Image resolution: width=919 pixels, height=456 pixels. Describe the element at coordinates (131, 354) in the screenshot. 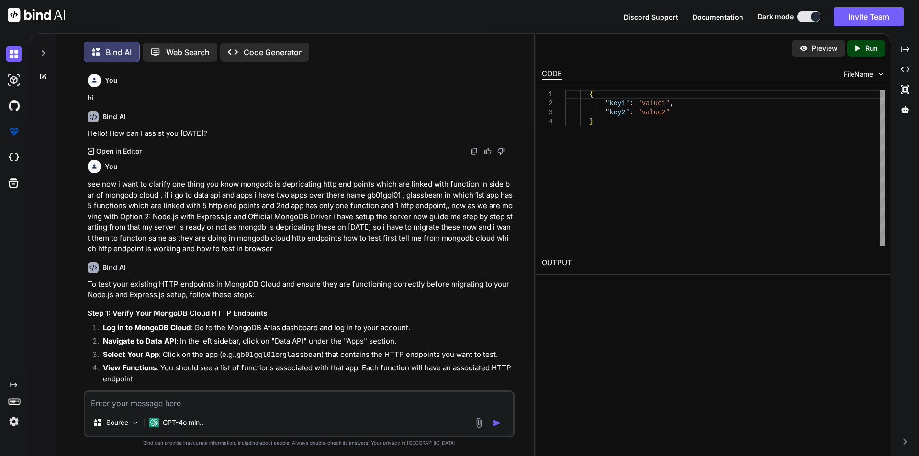

I see `strong: Select Your App` at that location.